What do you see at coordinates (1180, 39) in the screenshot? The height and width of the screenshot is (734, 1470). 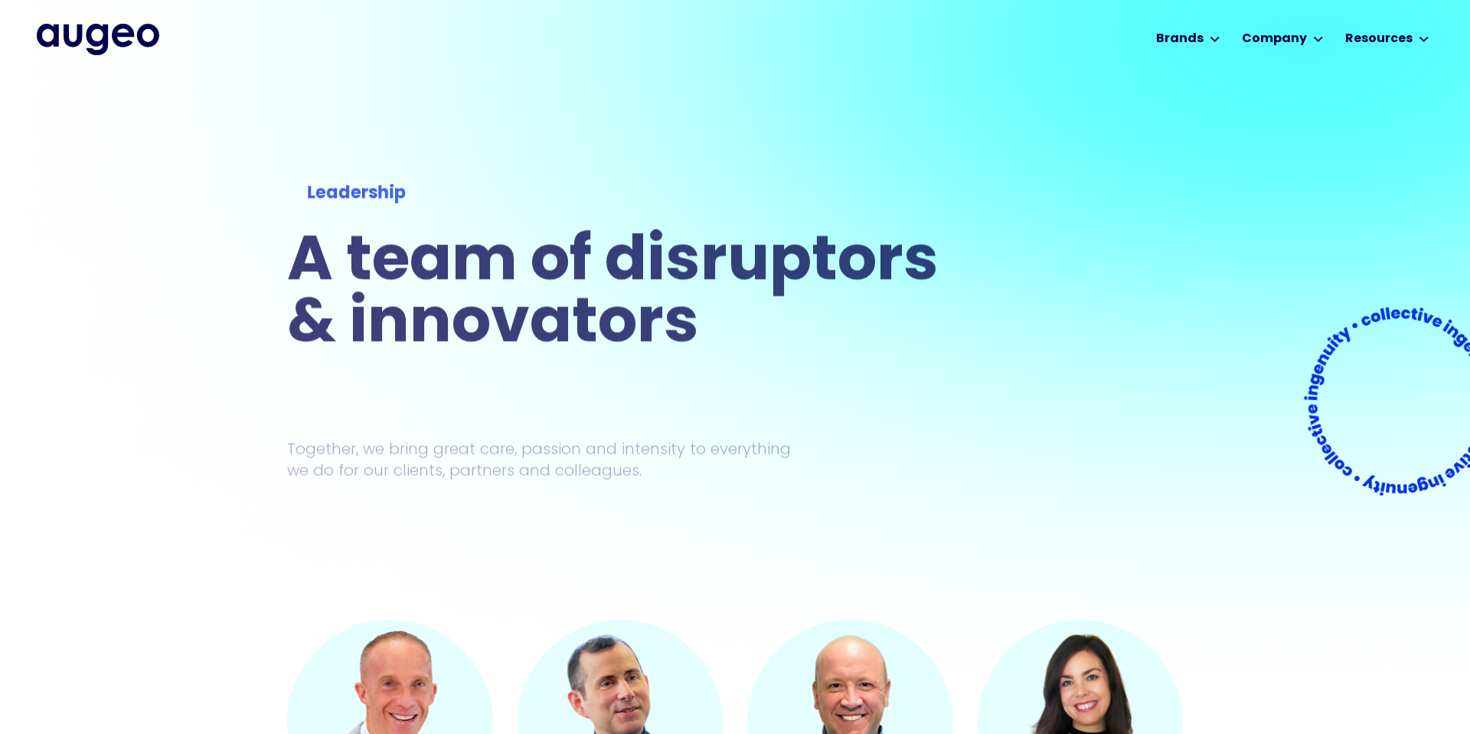 I see `div: Brands` at bounding box center [1180, 39].